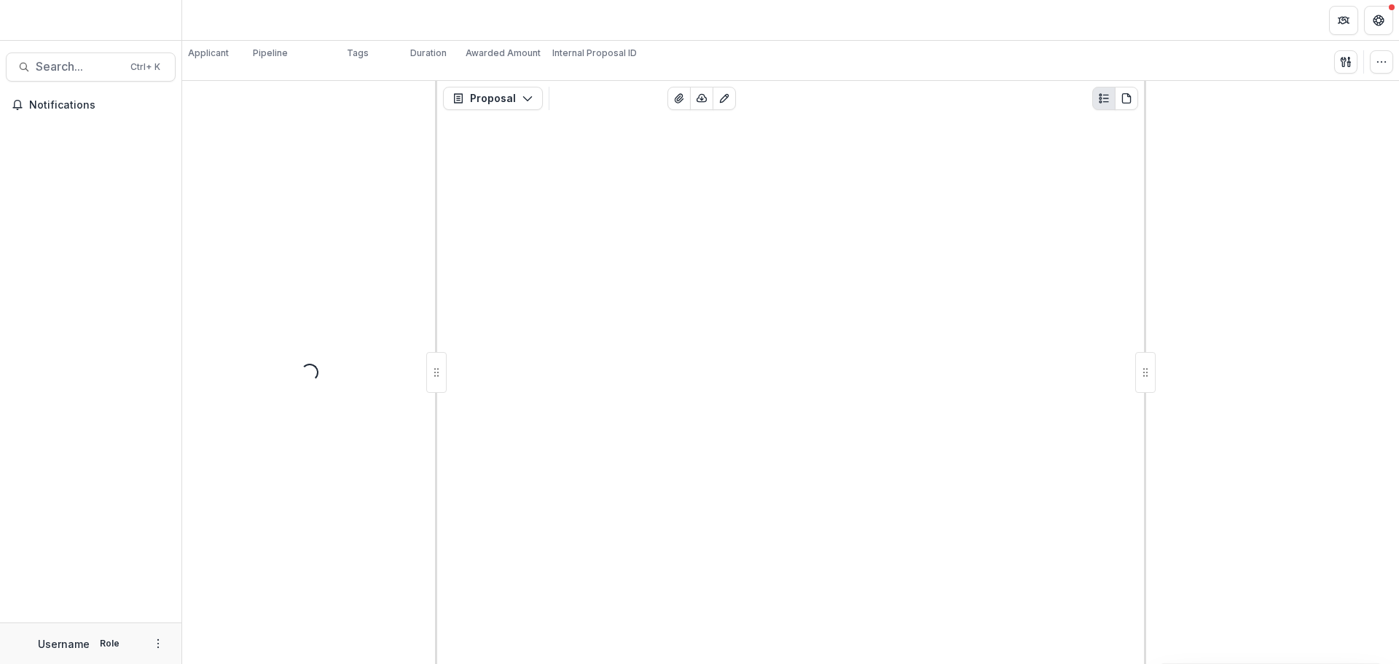 This screenshot has width=1399, height=664. What do you see at coordinates (270, 53) in the screenshot?
I see `p: Pipeline` at bounding box center [270, 53].